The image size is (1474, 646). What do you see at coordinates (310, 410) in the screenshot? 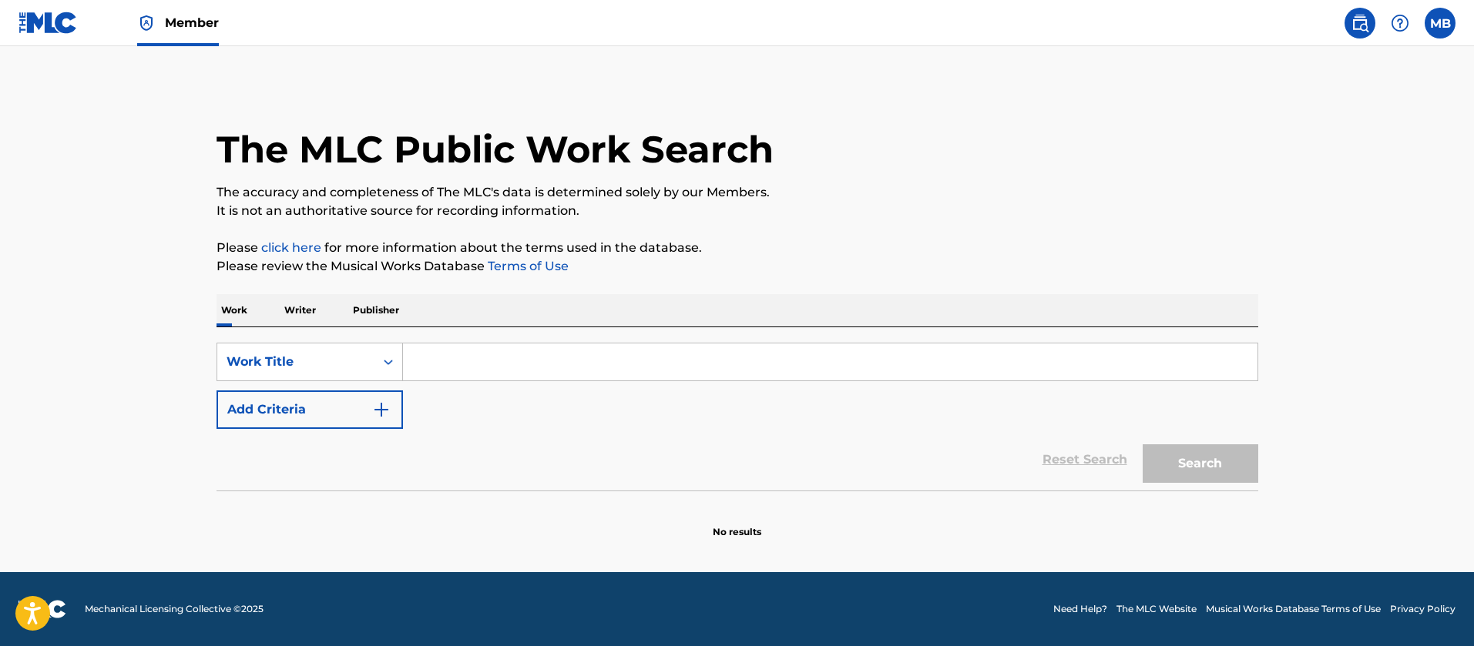
I see `button: Add Criteria` at bounding box center [310, 410].